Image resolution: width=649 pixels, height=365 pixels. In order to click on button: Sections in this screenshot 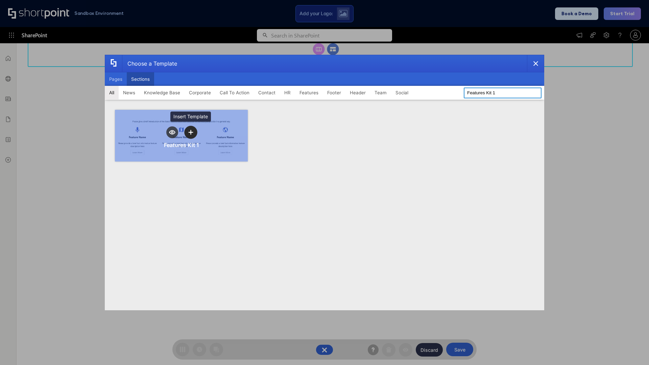, I will do `click(140, 79)`.